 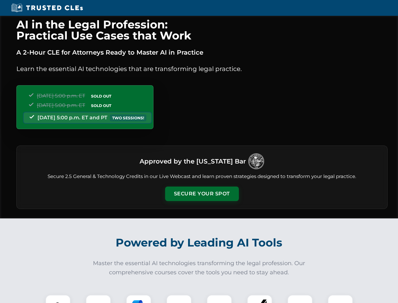 I want to click on img: Trusted CLEs, so click(x=47, y=8).